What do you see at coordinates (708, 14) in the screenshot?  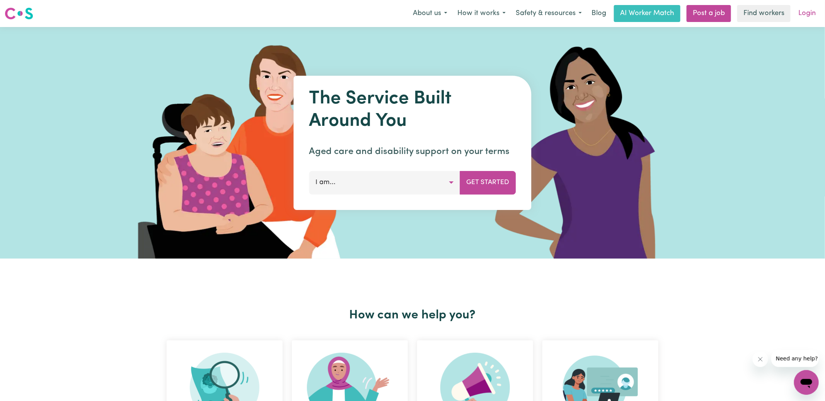 I see `a: Post a job` at bounding box center [708, 14].